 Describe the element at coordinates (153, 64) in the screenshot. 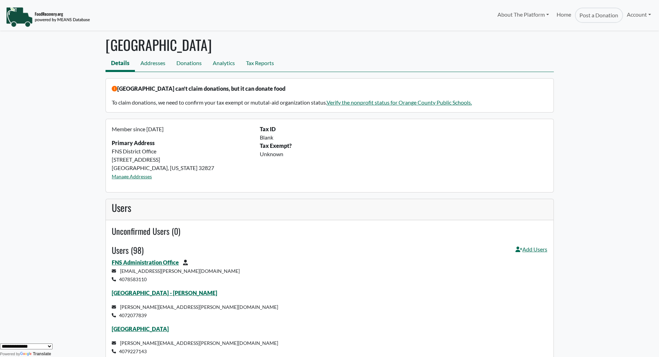

I see `a: Addresses` at that location.